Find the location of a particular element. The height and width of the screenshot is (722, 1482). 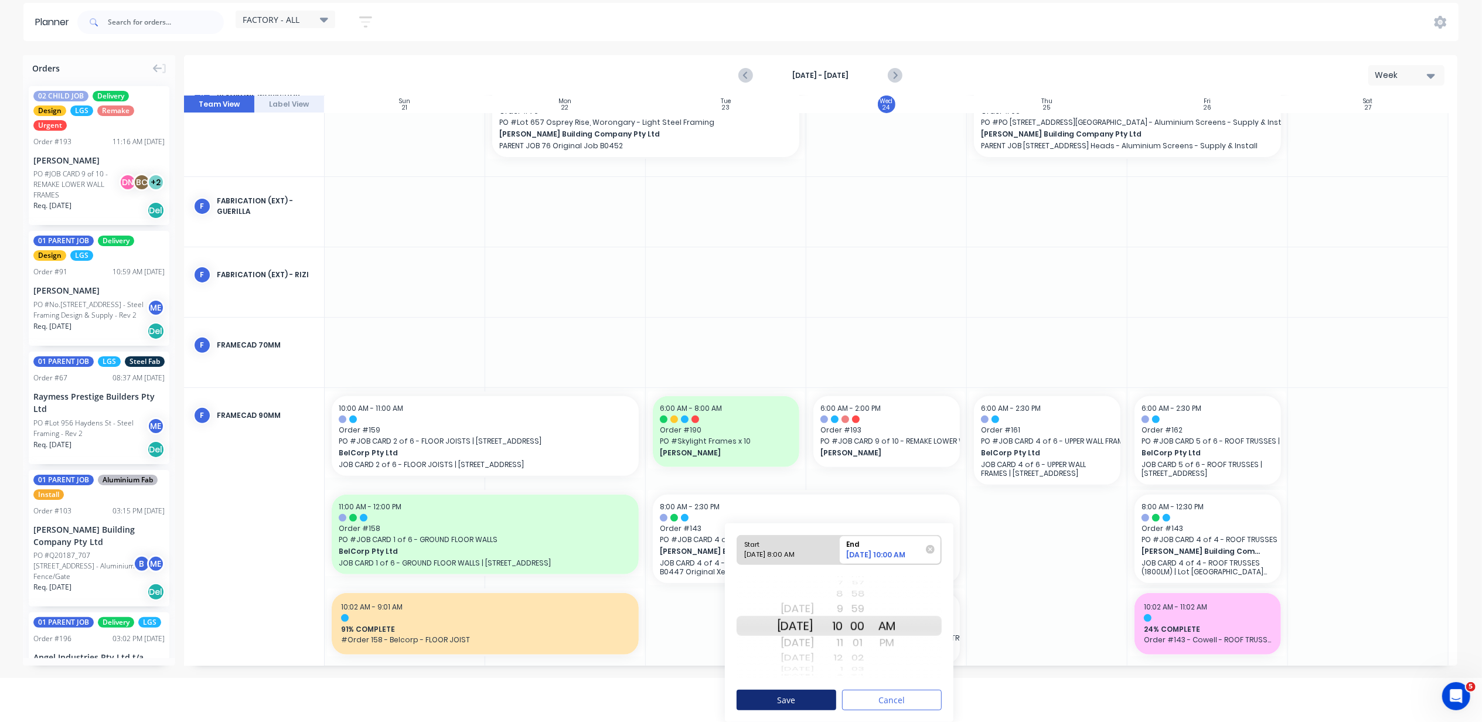

div: 02 is located at coordinates (858, 658).